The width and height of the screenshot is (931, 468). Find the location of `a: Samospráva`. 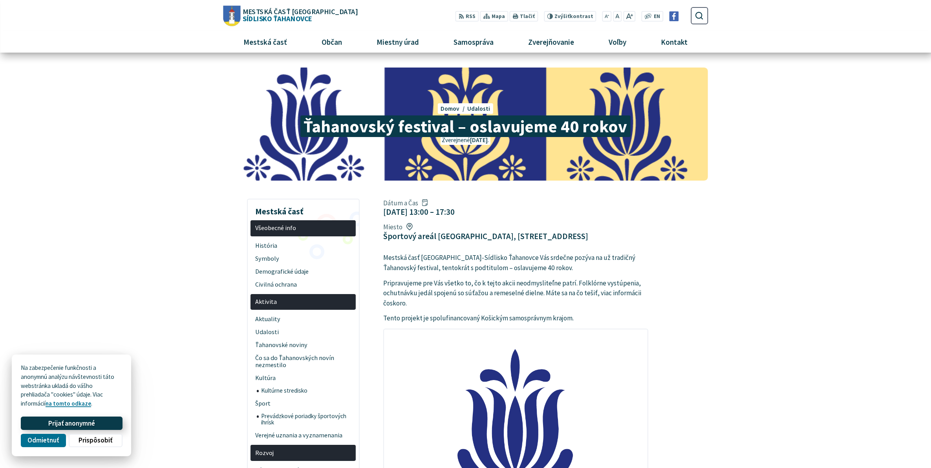

a: Samospráva is located at coordinates (474, 42).